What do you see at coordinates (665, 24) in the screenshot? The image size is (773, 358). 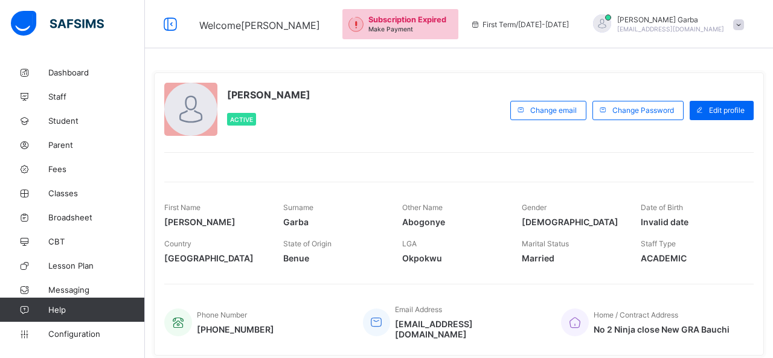 I see `div: Abubakar Garba` at bounding box center [665, 24].